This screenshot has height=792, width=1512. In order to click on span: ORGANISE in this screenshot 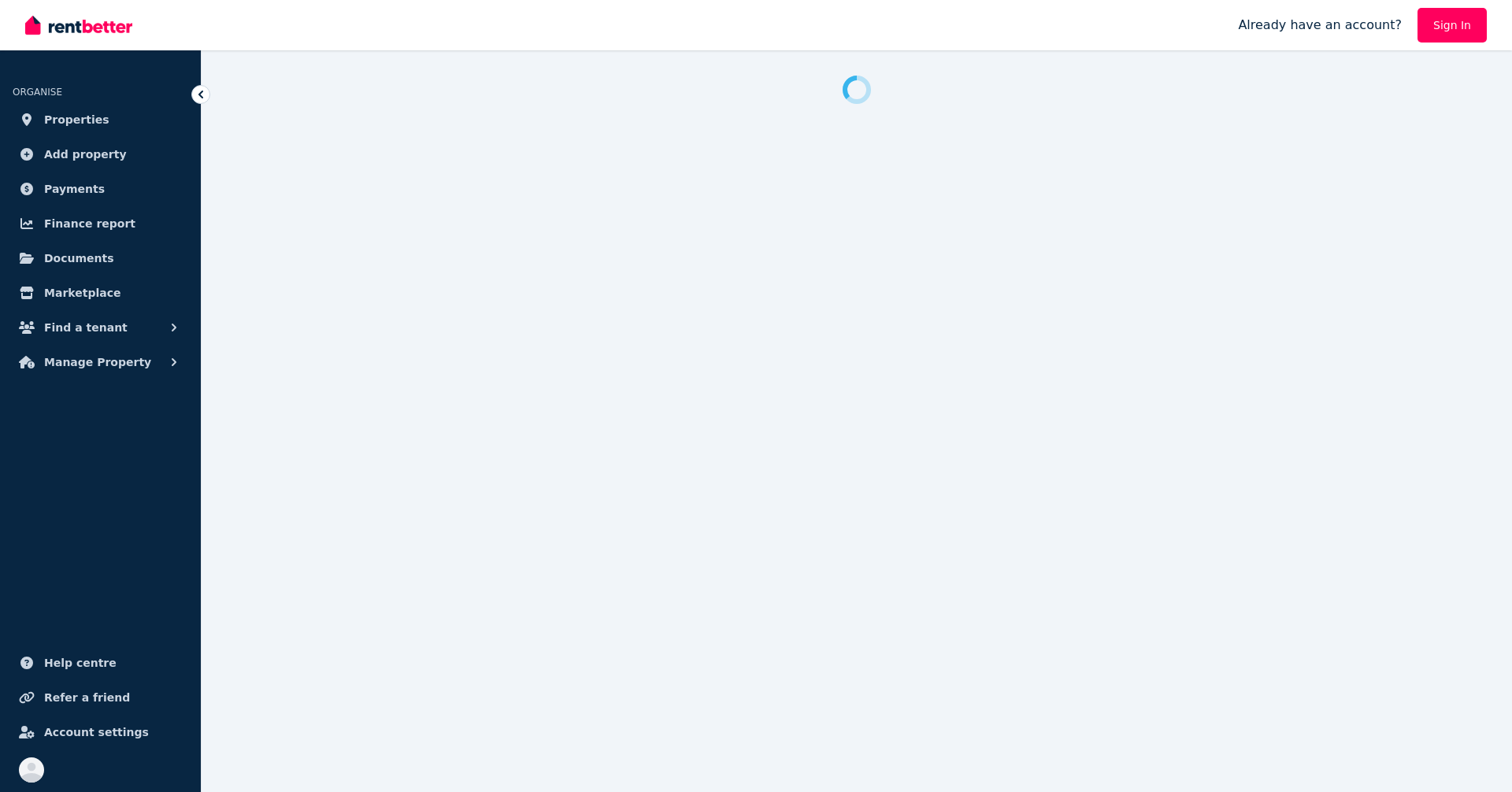, I will do `click(37, 92)`.